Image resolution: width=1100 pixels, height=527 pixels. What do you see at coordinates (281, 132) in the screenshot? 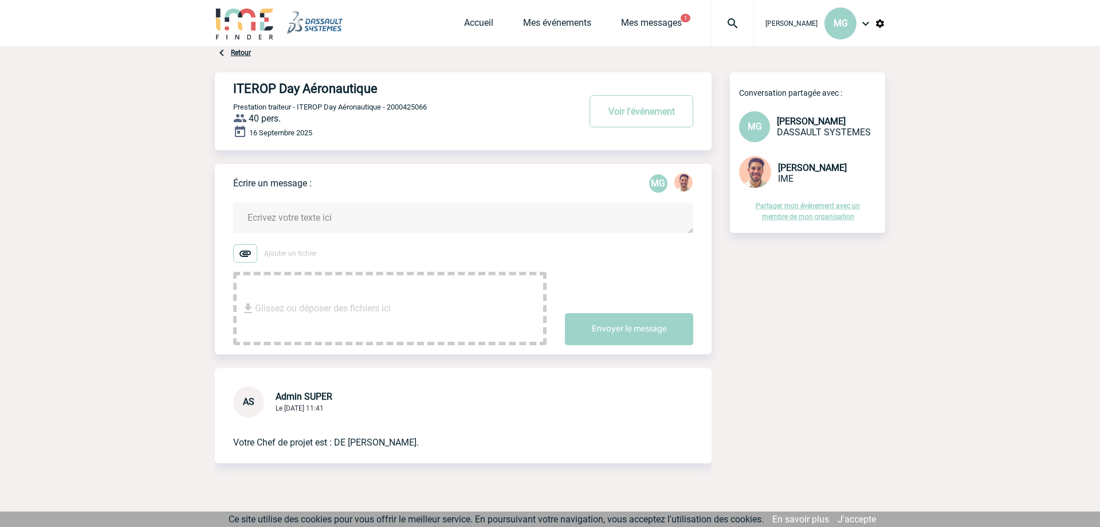
I see `span: 16 Septembre 2025` at bounding box center [281, 132].